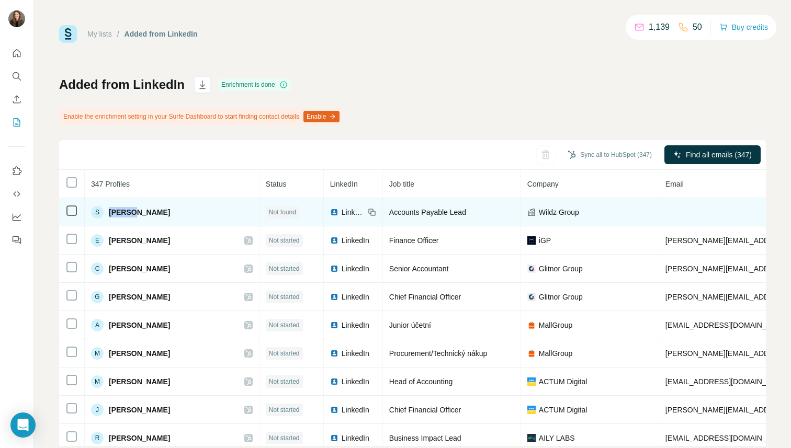 Image resolution: width=791 pixels, height=448 pixels. Describe the element at coordinates (17, 53) in the screenshot. I see `button: Quick start` at that location.